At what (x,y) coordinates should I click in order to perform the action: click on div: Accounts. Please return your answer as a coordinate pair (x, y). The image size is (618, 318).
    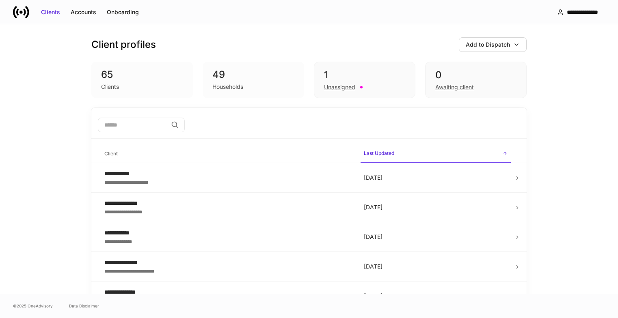
    Looking at the image, I should click on (83, 12).